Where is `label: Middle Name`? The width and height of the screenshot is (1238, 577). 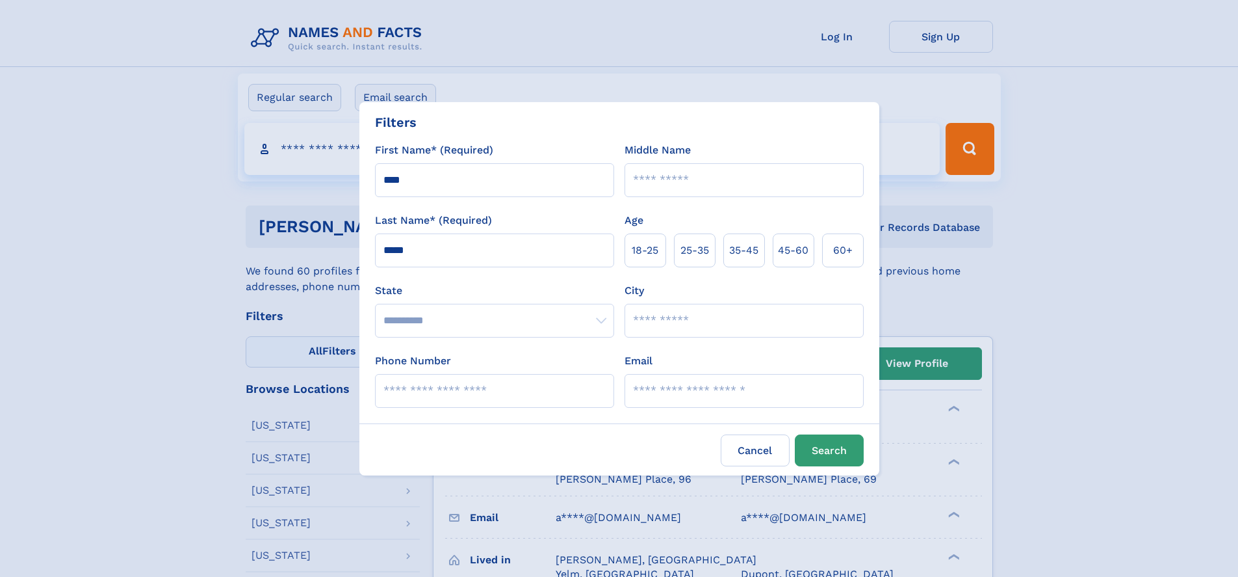 label: Middle Name is located at coordinates (658, 150).